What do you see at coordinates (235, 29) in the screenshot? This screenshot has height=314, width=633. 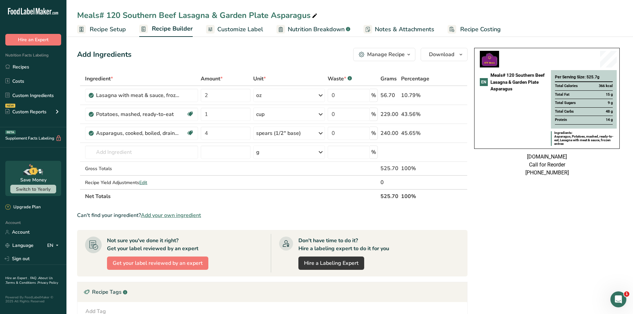 I see `a: Customize Label` at bounding box center [235, 29].